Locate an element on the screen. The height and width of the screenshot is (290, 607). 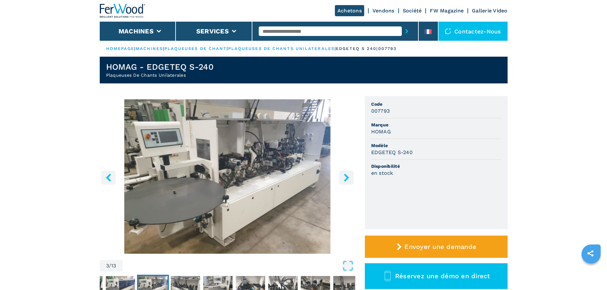
p: 007793 is located at coordinates (387, 49).